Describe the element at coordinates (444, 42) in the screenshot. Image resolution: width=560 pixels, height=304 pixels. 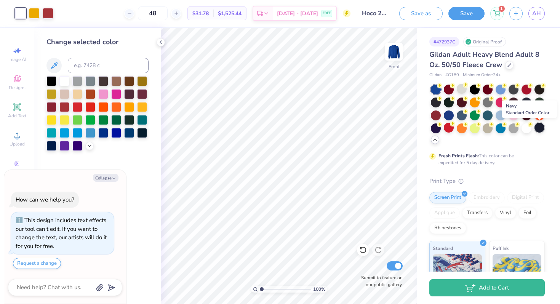
I see `div: # 472937C` at that location.